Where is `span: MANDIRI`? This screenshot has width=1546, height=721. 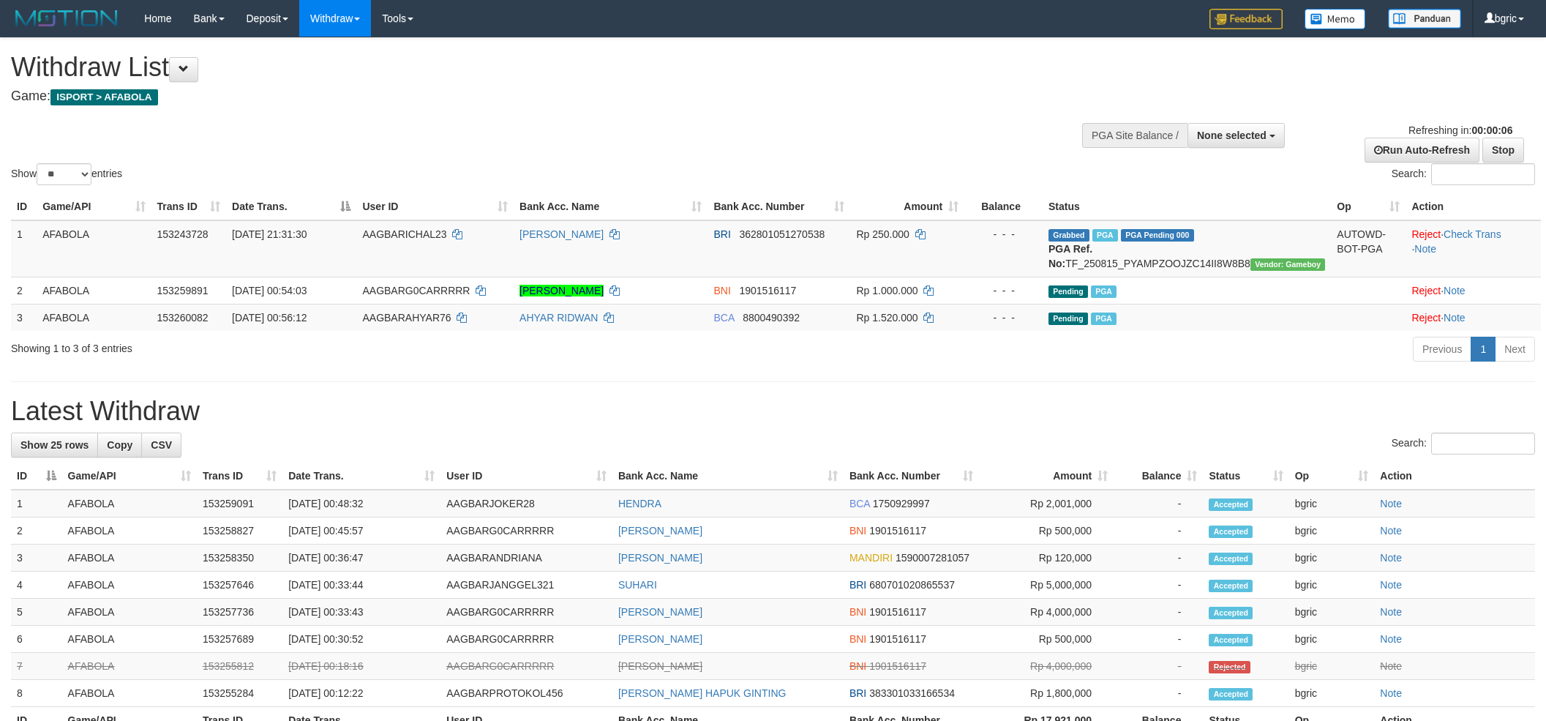 span: MANDIRI is located at coordinates (871, 558).